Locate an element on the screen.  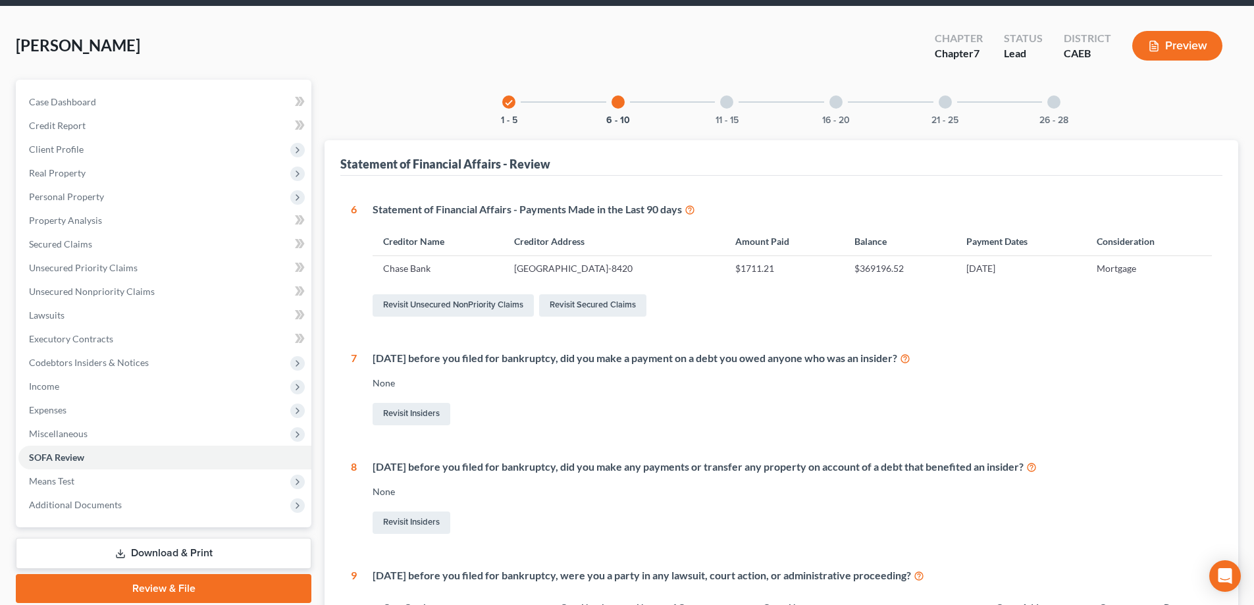
a: Case Dashboard is located at coordinates (165, 102).